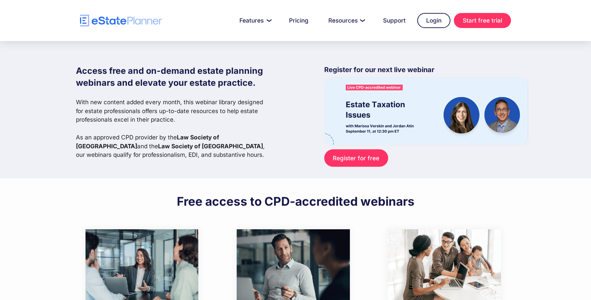 The width and height of the screenshot is (591, 300). I want to click on img: eState Academy webinar, so click(426, 111).